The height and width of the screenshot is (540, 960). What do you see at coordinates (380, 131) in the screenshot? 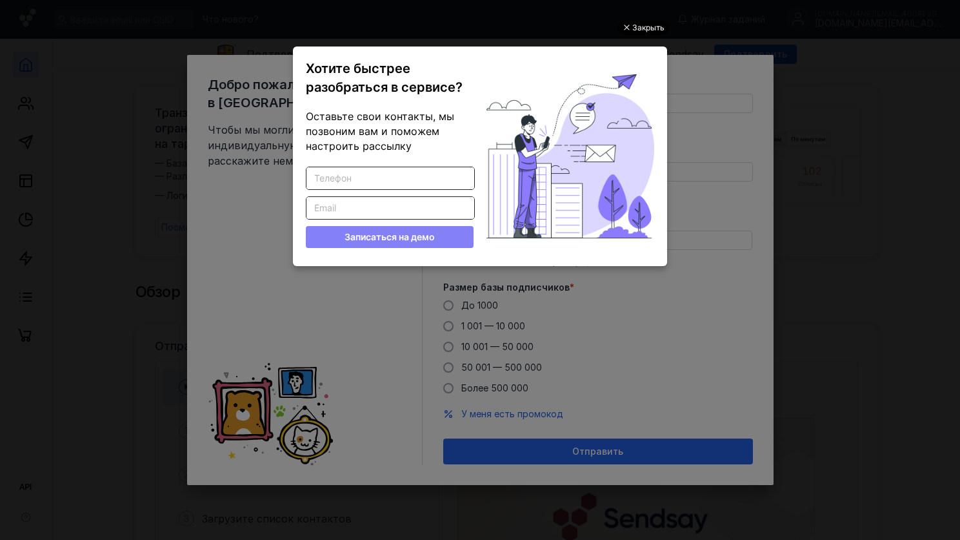
I see `span: Оставьте свои контакты, мы позвоним вам и поможем настроить рассылку` at bounding box center [380, 131].